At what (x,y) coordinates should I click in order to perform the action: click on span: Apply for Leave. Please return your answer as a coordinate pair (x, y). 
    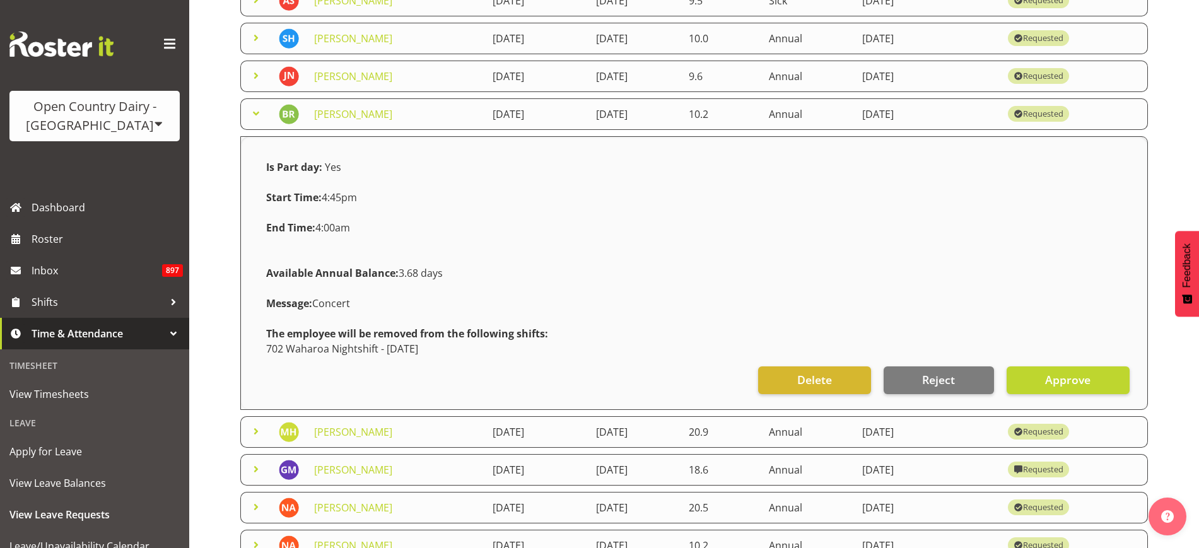
    Looking at the image, I should click on (95, 452).